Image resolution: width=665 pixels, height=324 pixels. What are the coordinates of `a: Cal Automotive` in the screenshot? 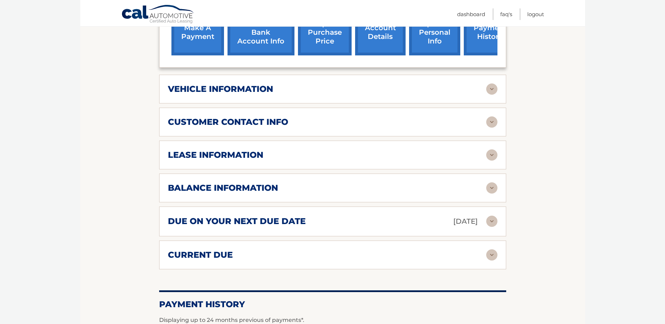 It's located at (158, 15).